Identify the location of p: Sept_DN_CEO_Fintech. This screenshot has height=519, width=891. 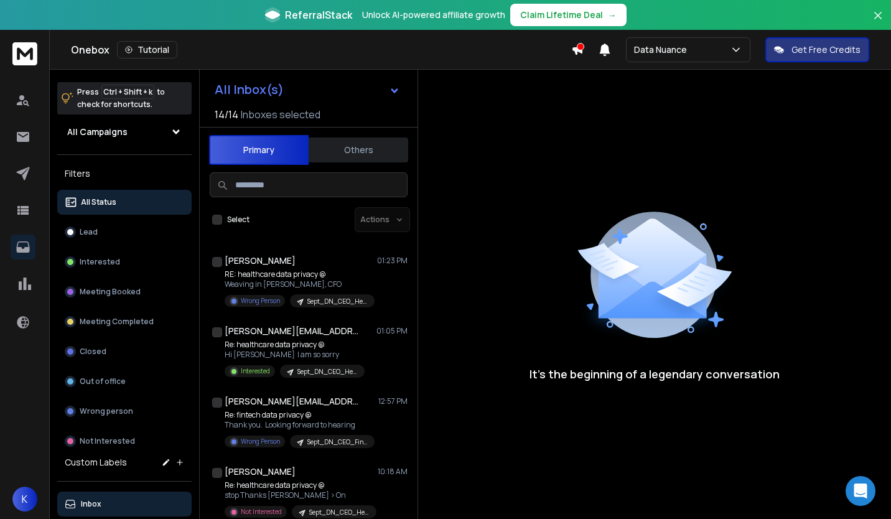
(337, 442).